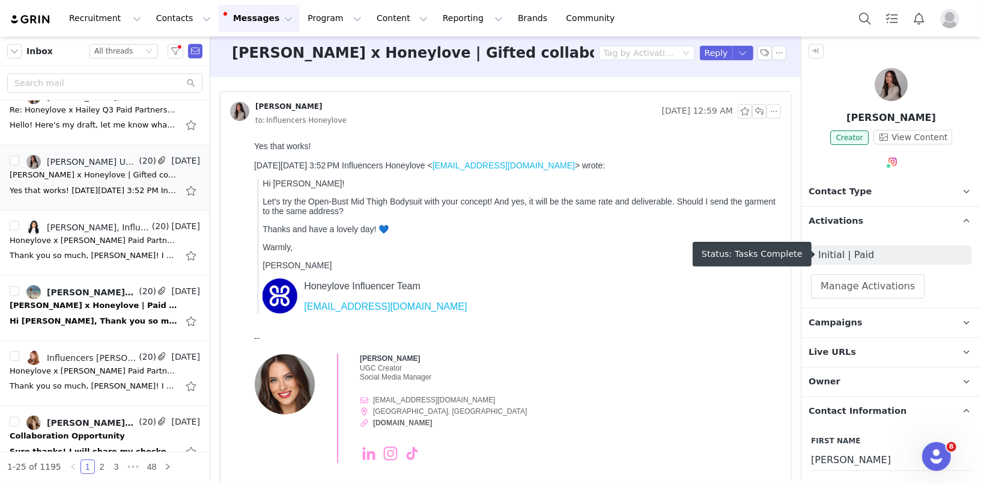 The height and width of the screenshot is (483, 981). Describe the element at coordinates (950, 19) in the screenshot. I see `img: placeholder-profile.jpg` at that location.